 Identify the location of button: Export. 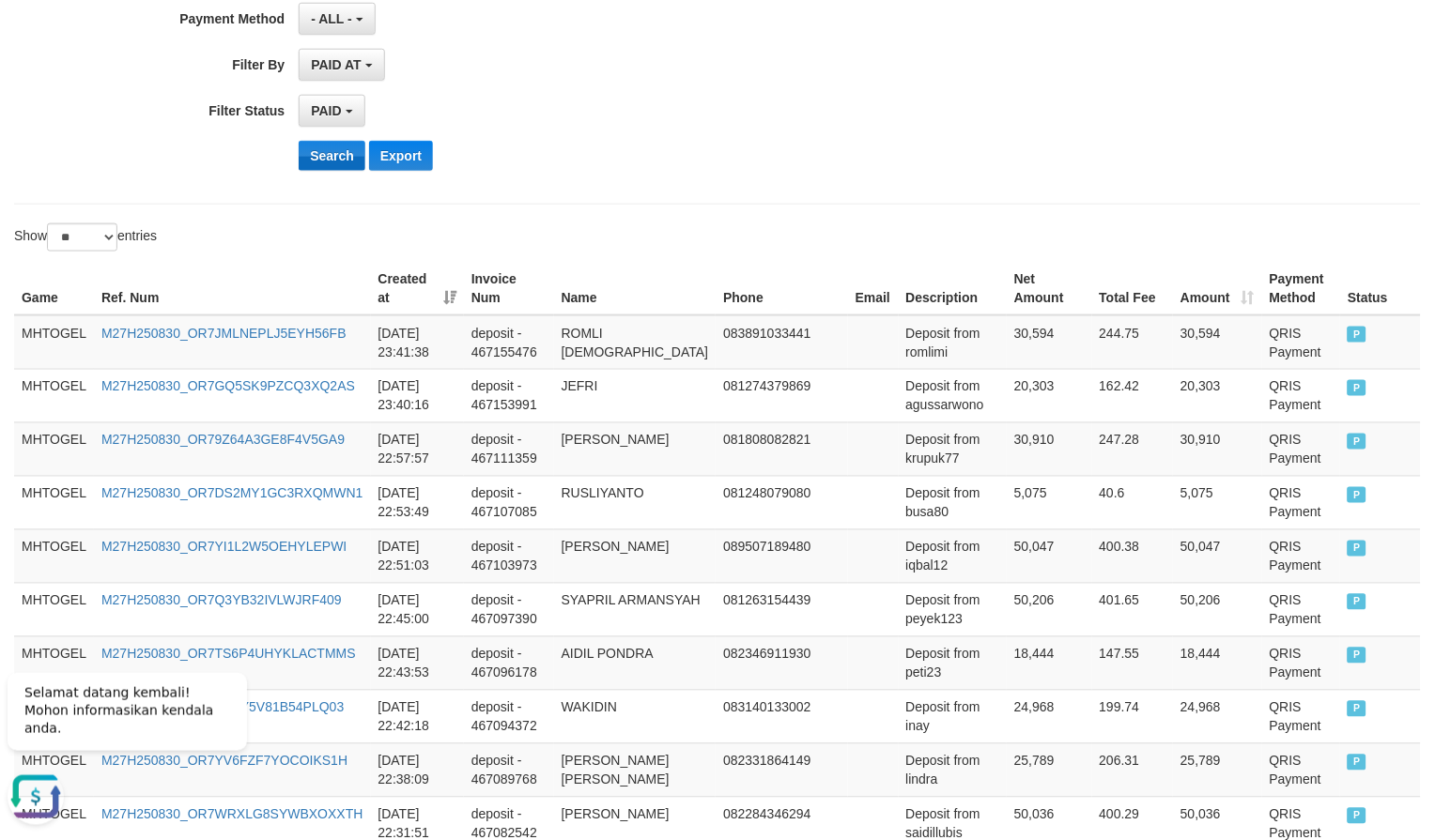
(401, 156).